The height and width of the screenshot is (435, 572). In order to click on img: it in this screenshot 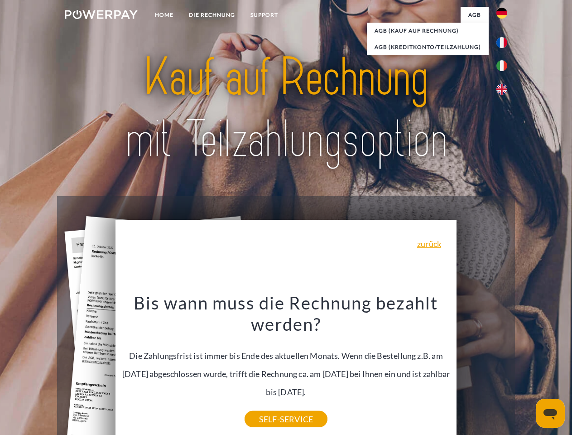, I will do `click(502, 66)`.